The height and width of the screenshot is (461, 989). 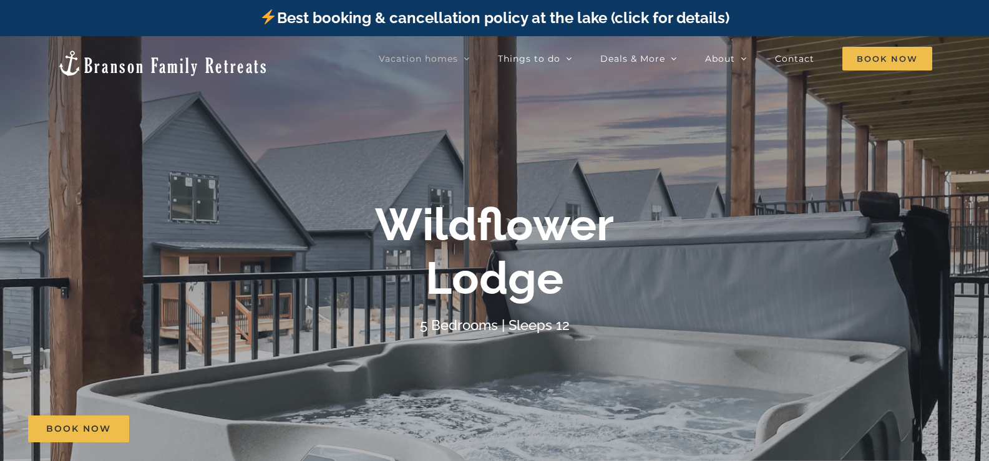 I want to click on a: Vacation homes, so click(x=424, y=59).